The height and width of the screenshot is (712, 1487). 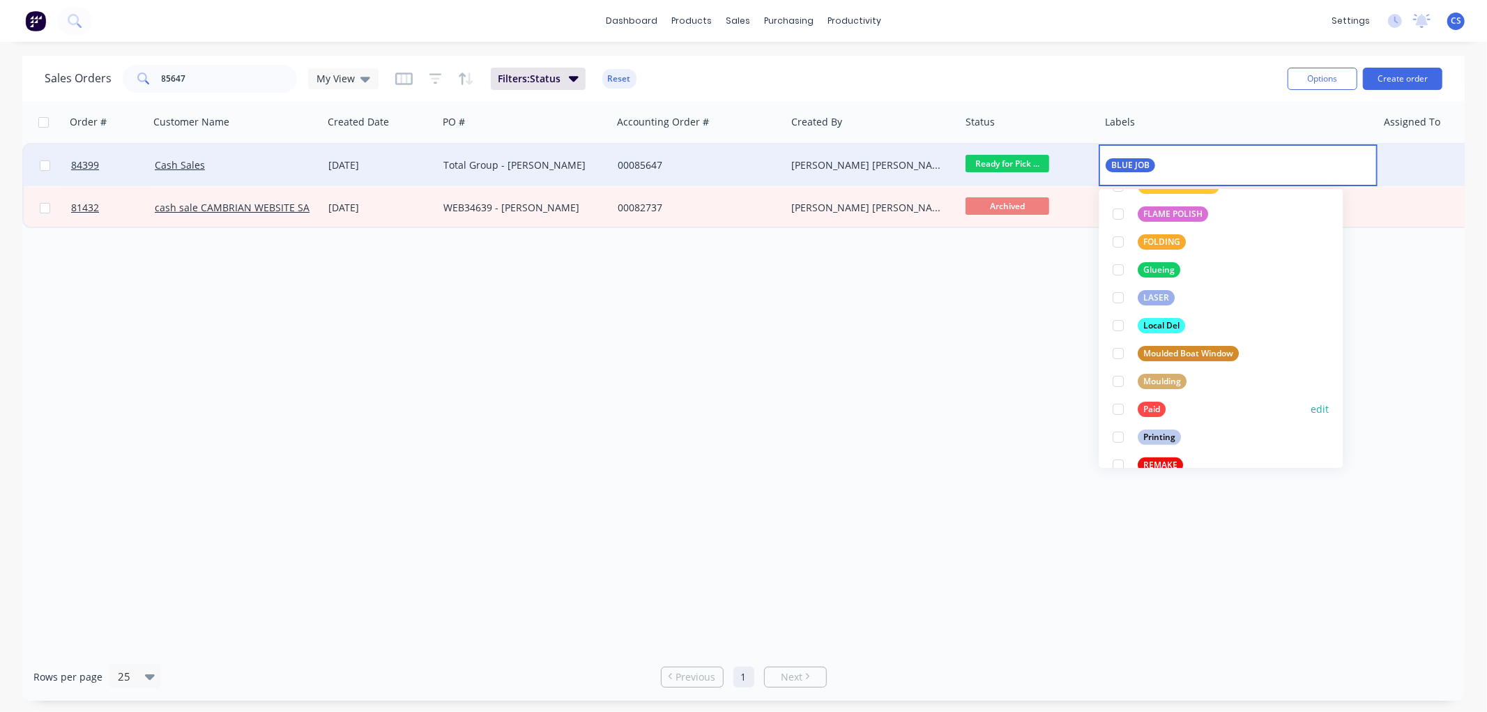 What do you see at coordinates (85, 208) in the screenshot?
I see `span: 81432` at bounding box center [85, 208].